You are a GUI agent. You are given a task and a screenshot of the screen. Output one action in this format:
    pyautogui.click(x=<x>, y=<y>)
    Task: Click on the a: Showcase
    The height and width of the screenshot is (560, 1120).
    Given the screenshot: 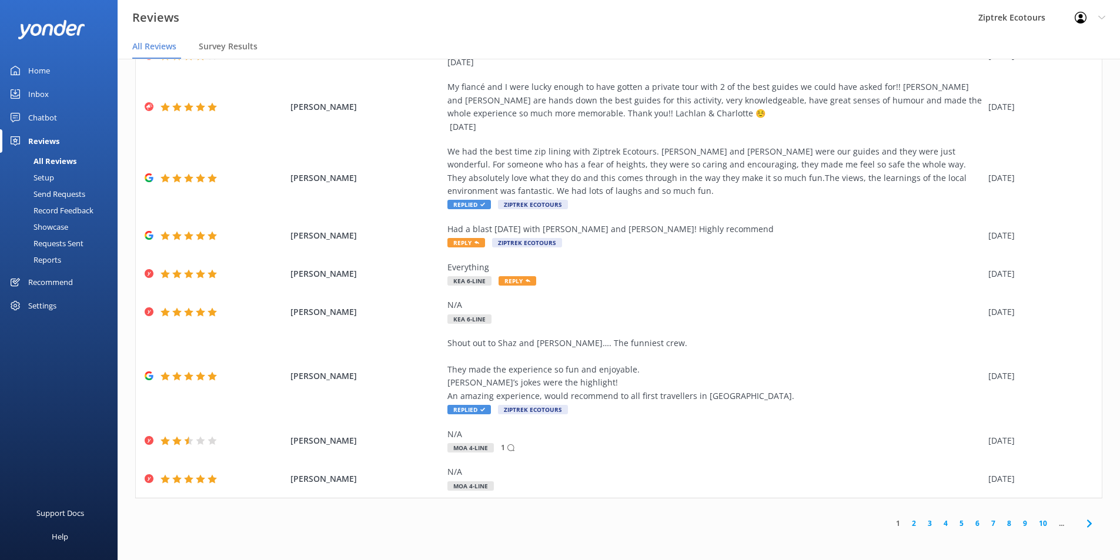 What is the action you would take?
    pyautogui.click(x=62, y=227)
    